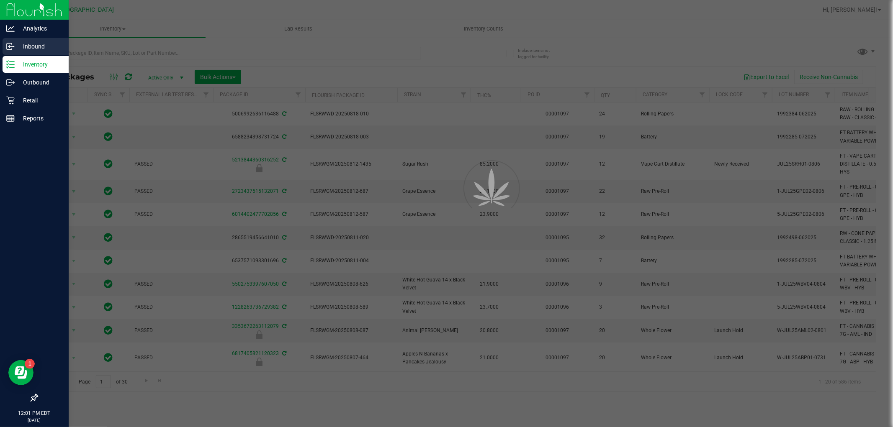  What do you see at coordinates (10, 64) in the screenshot?
I see `inline-svg: Inventory` at bounding box center [10, 64].